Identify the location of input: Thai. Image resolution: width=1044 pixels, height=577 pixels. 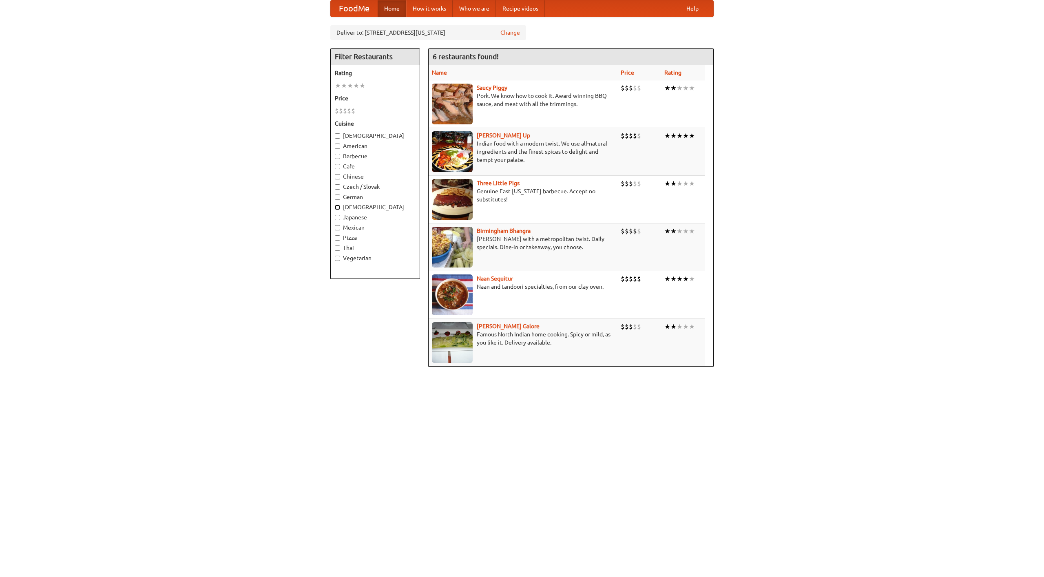
(337, 248).